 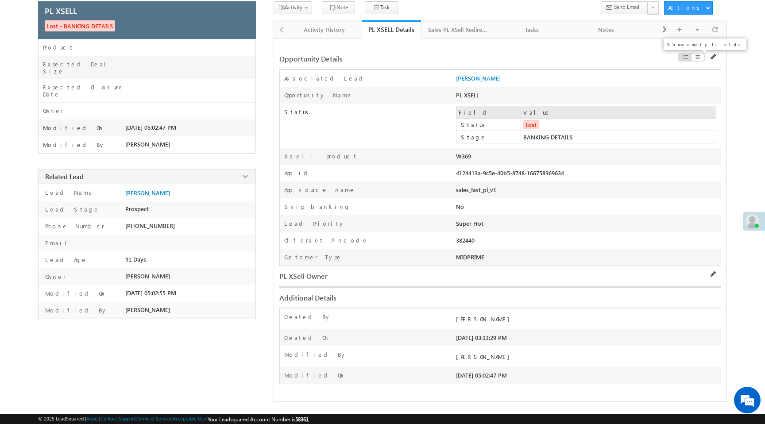 I want to click on div: Documents, so click(x=680, y=30).